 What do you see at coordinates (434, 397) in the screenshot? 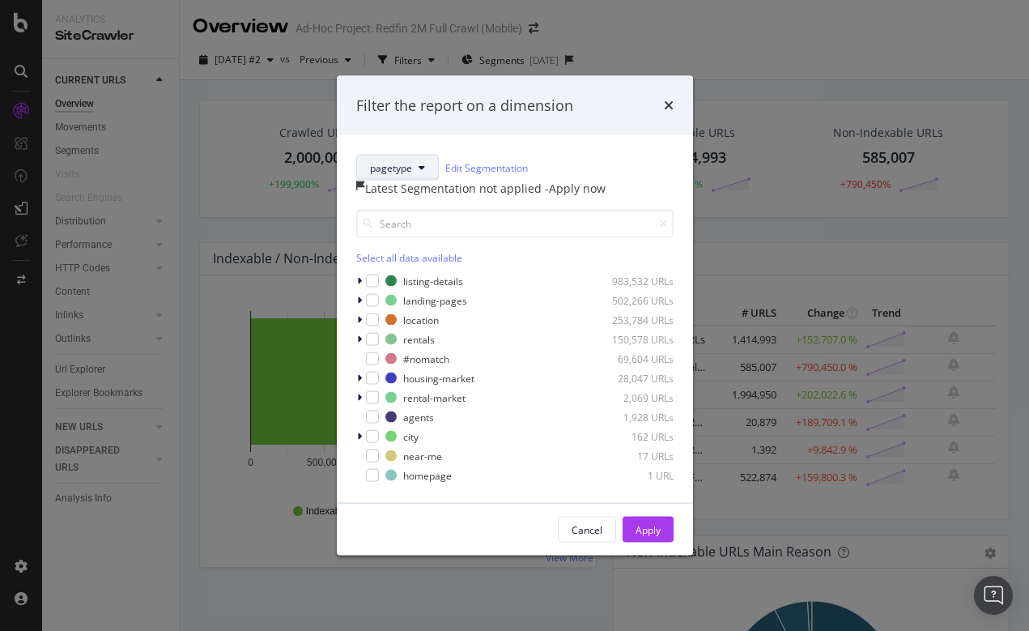
I see `div: rental-market` at bounding box center [434, 397].